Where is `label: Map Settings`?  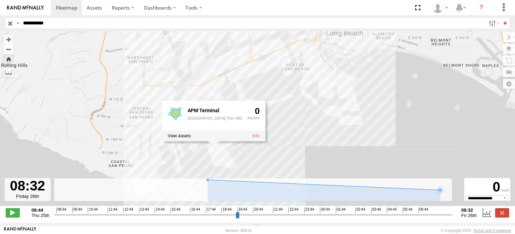 label: Map Settings is located at coordinates (509, 84).